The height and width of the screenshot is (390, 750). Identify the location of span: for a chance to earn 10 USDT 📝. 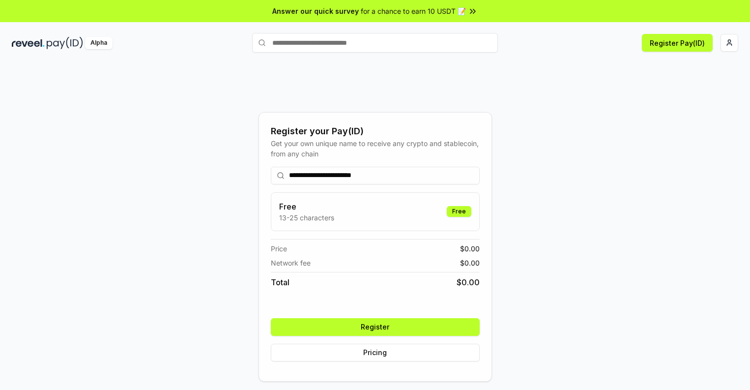
(413, 11).